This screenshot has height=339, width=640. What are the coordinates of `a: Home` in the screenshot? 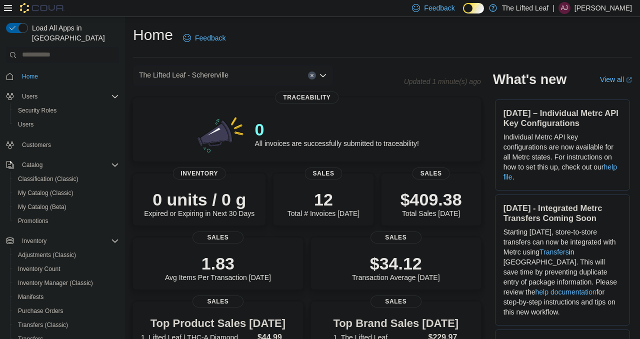 It's located at (30, 76).